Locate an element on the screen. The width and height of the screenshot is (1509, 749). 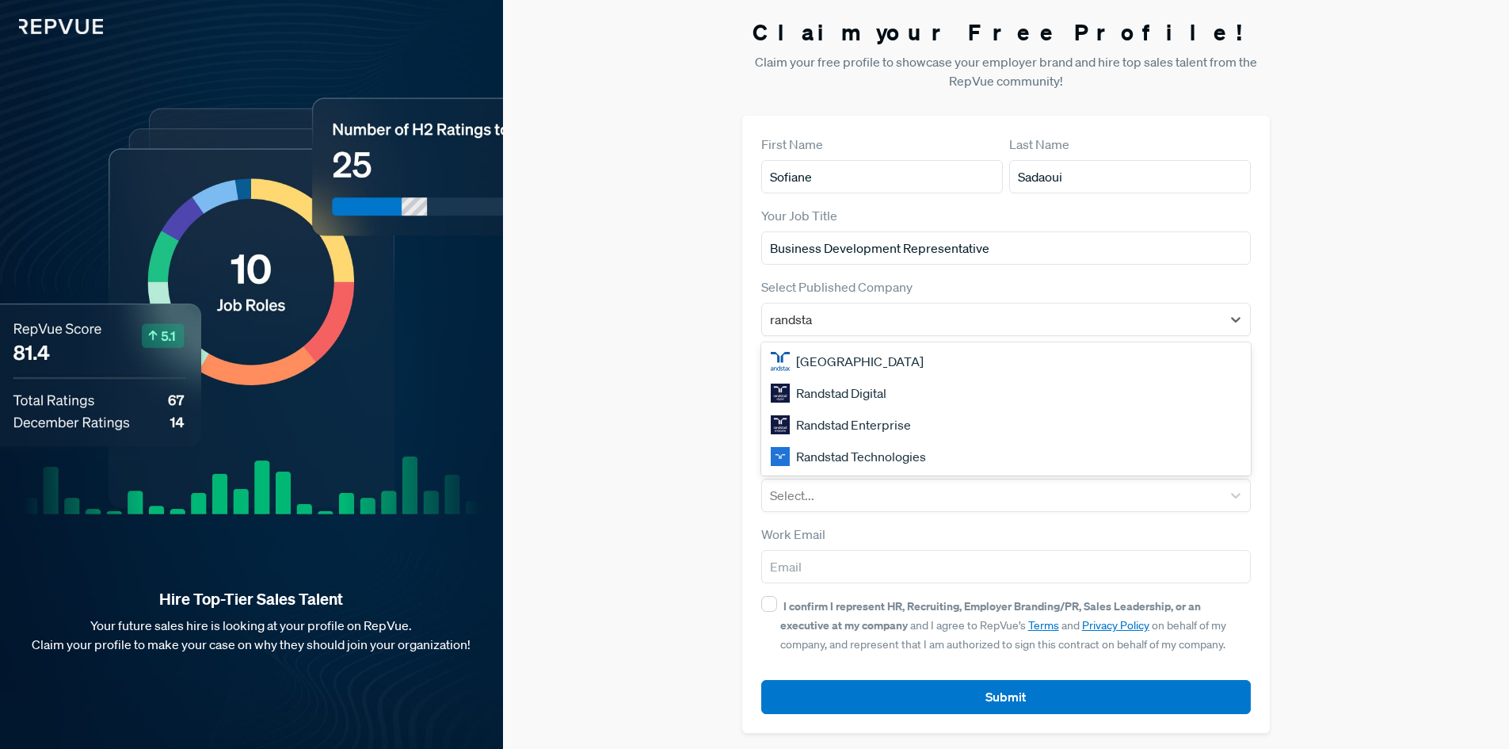
strong: I confirm I represent HR, Recruiting, Employer Branding/PR, Sales Leadership, or an executive at ... is located at coordinates (990, 615).